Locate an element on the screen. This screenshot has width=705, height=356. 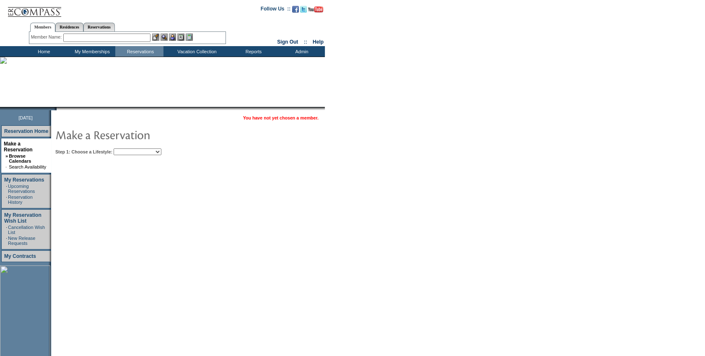
td: Home is located at coordinates (43, 51).